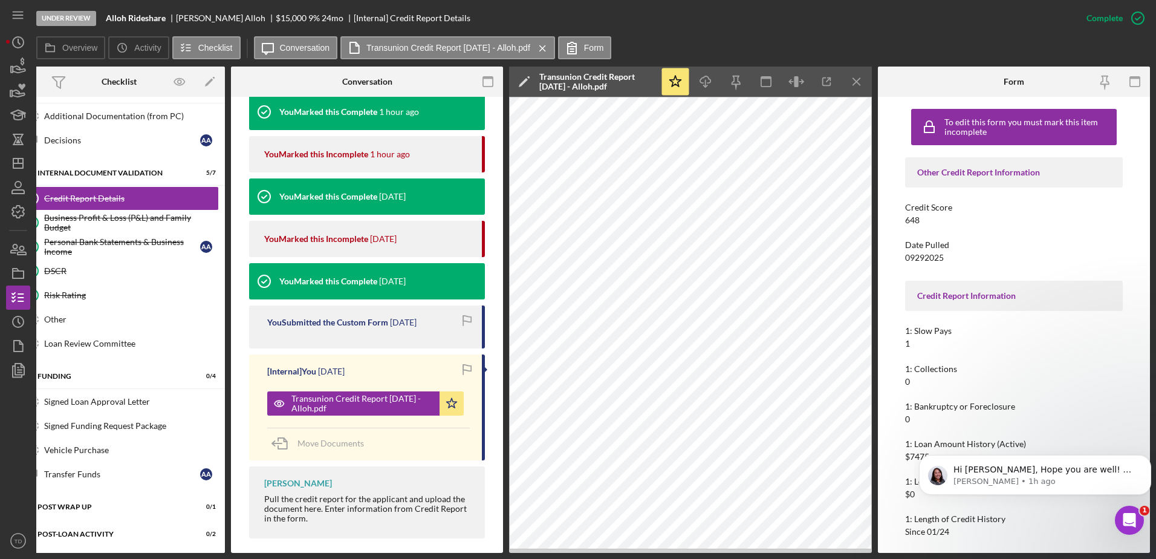  What do you see at coordinates (1014, 207) in the screenshot?
I see `div: Credit Score` at bounding box center [1014, 207].